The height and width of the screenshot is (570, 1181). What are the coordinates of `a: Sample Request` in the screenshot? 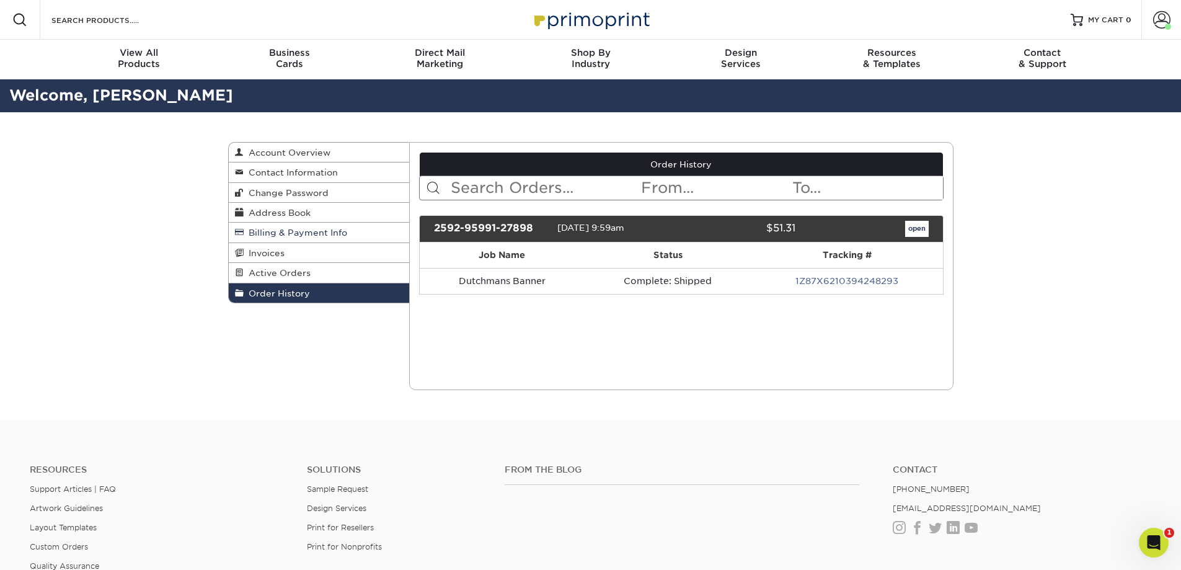 It's located at (337, 489).